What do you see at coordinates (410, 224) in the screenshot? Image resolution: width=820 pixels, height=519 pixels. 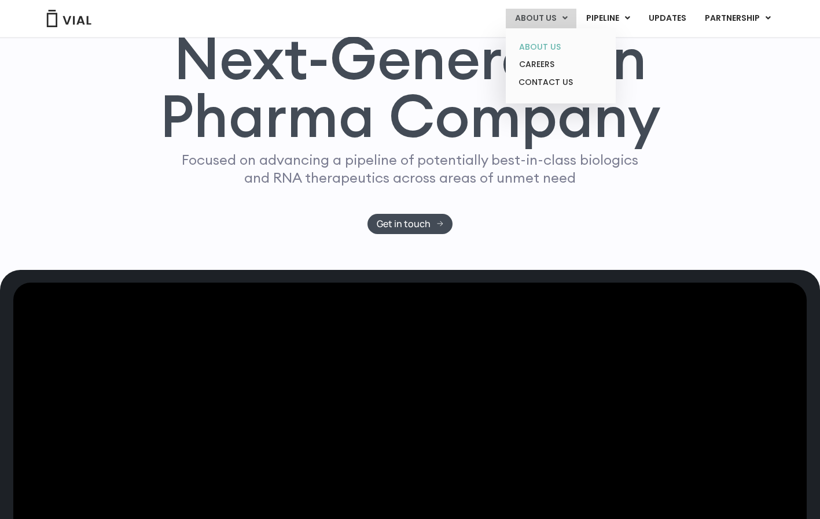 I see `a: Get in touch` at bounding box center [410, 224].